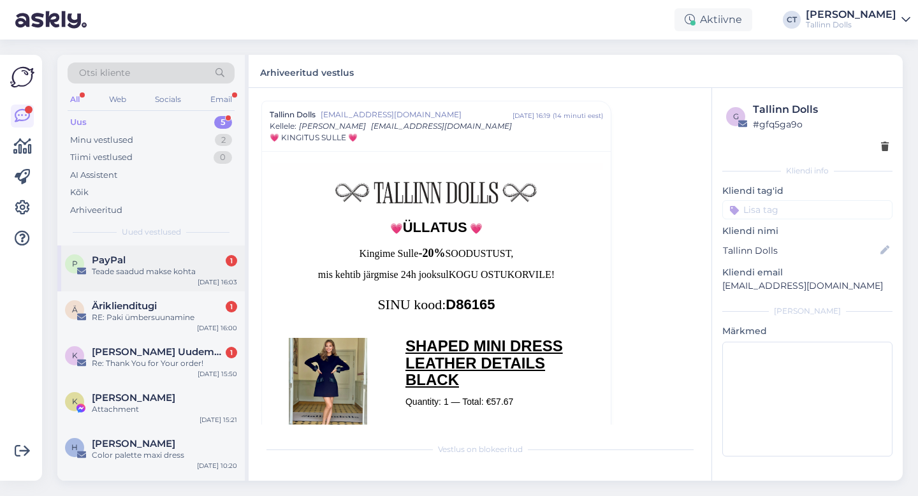  I want to click on div: CT, so click(792, 20).